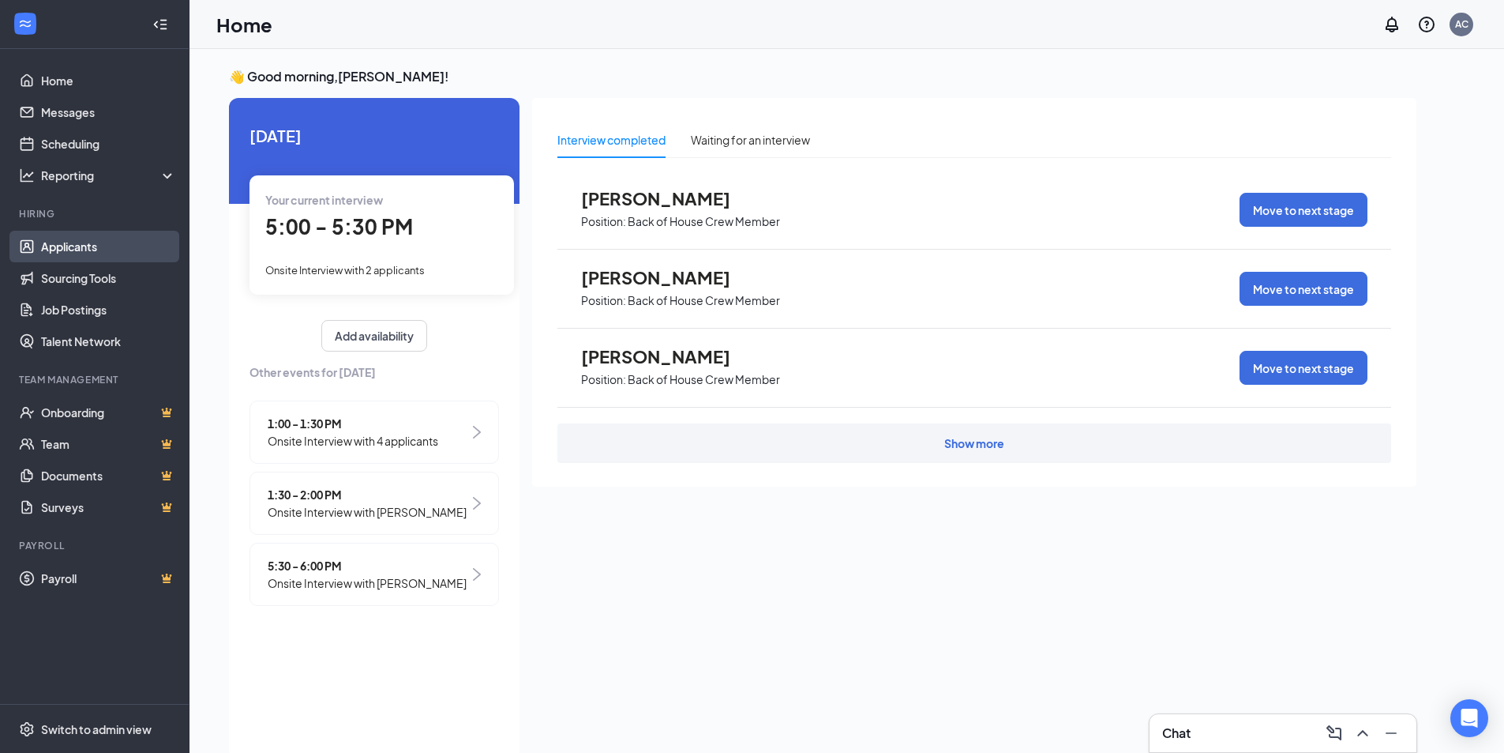 The image size is (1504, 753). I want to click on a: SurveysCrown, so click(108, 507).